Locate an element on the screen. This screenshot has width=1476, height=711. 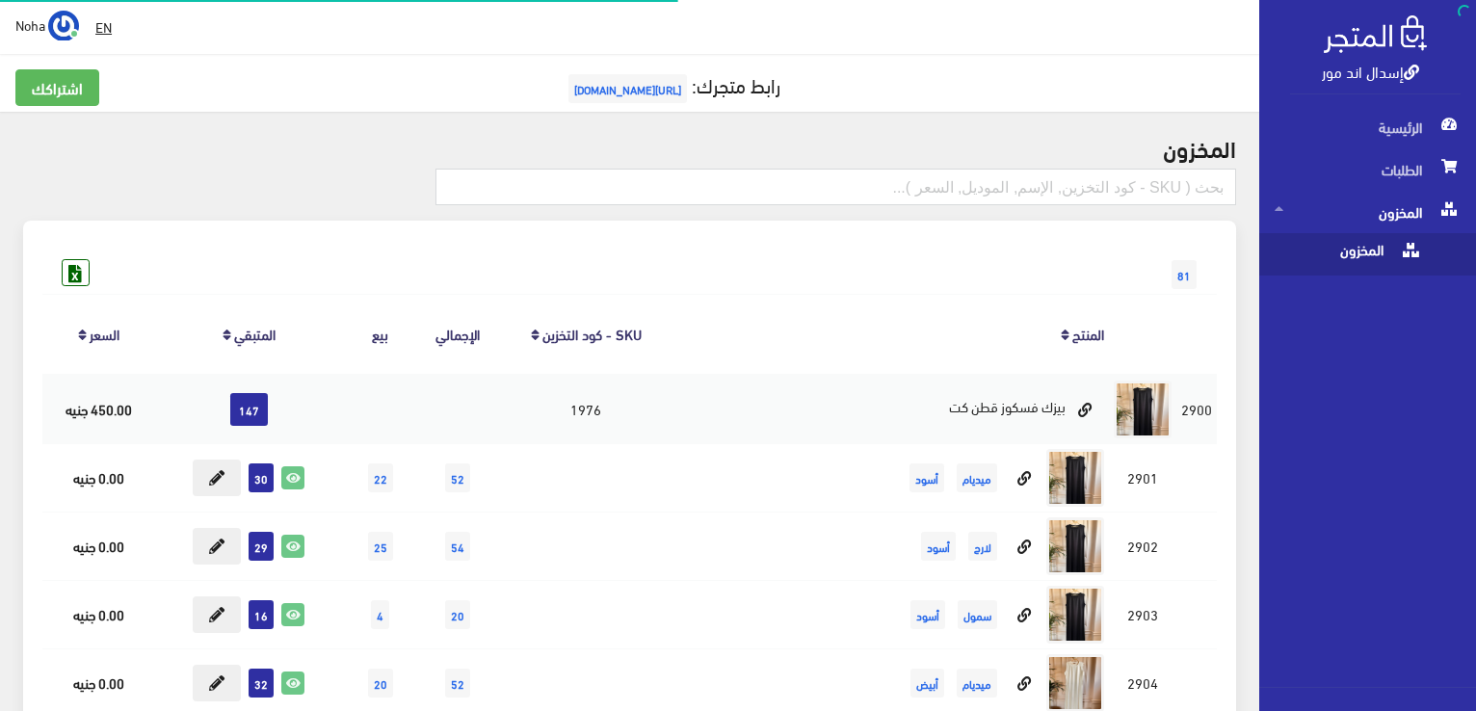
span: 147 is located at coordinates (249, 410).